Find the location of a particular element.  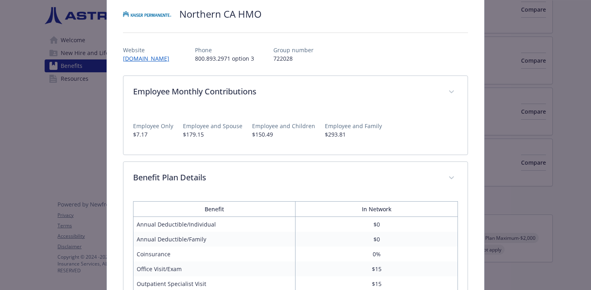

td: 0% is located at coordinates (377, 254).